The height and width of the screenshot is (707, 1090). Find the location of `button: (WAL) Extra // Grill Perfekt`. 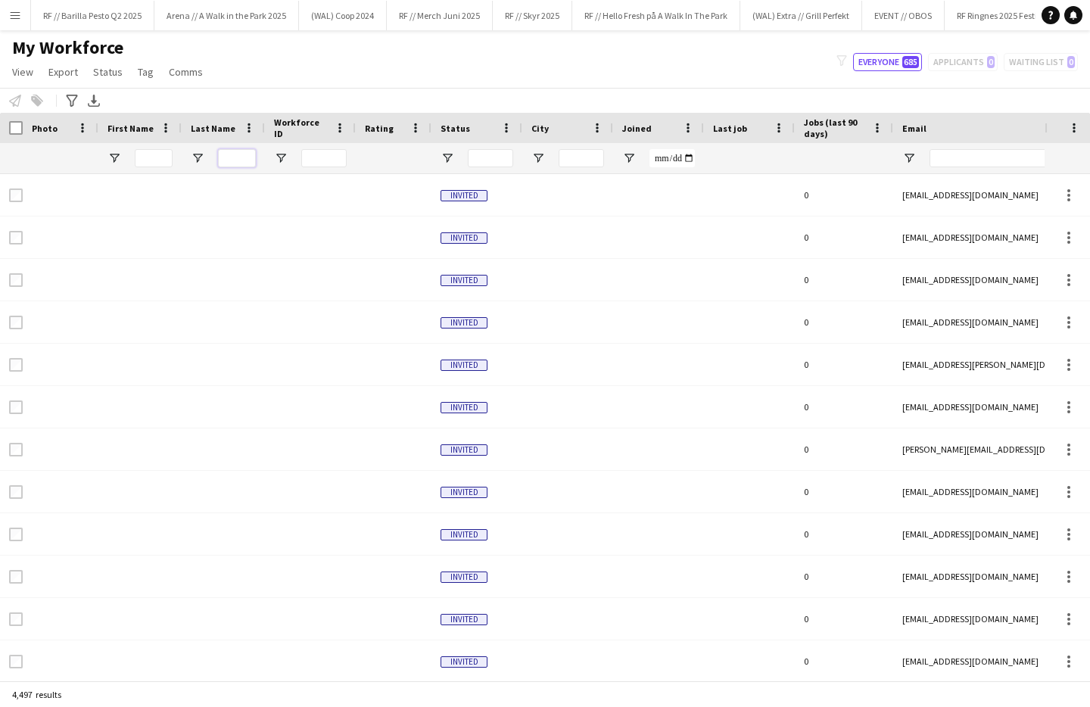

button: (WAL) Extra // Grill Perfekt is located at coordinates (801, 15).